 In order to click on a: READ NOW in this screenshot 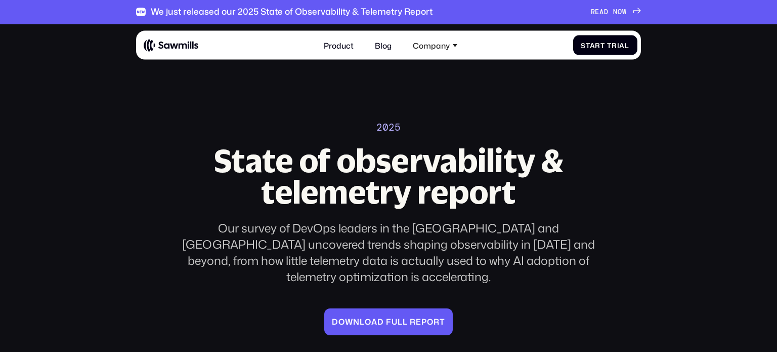, I will do `click(616, 12)`.